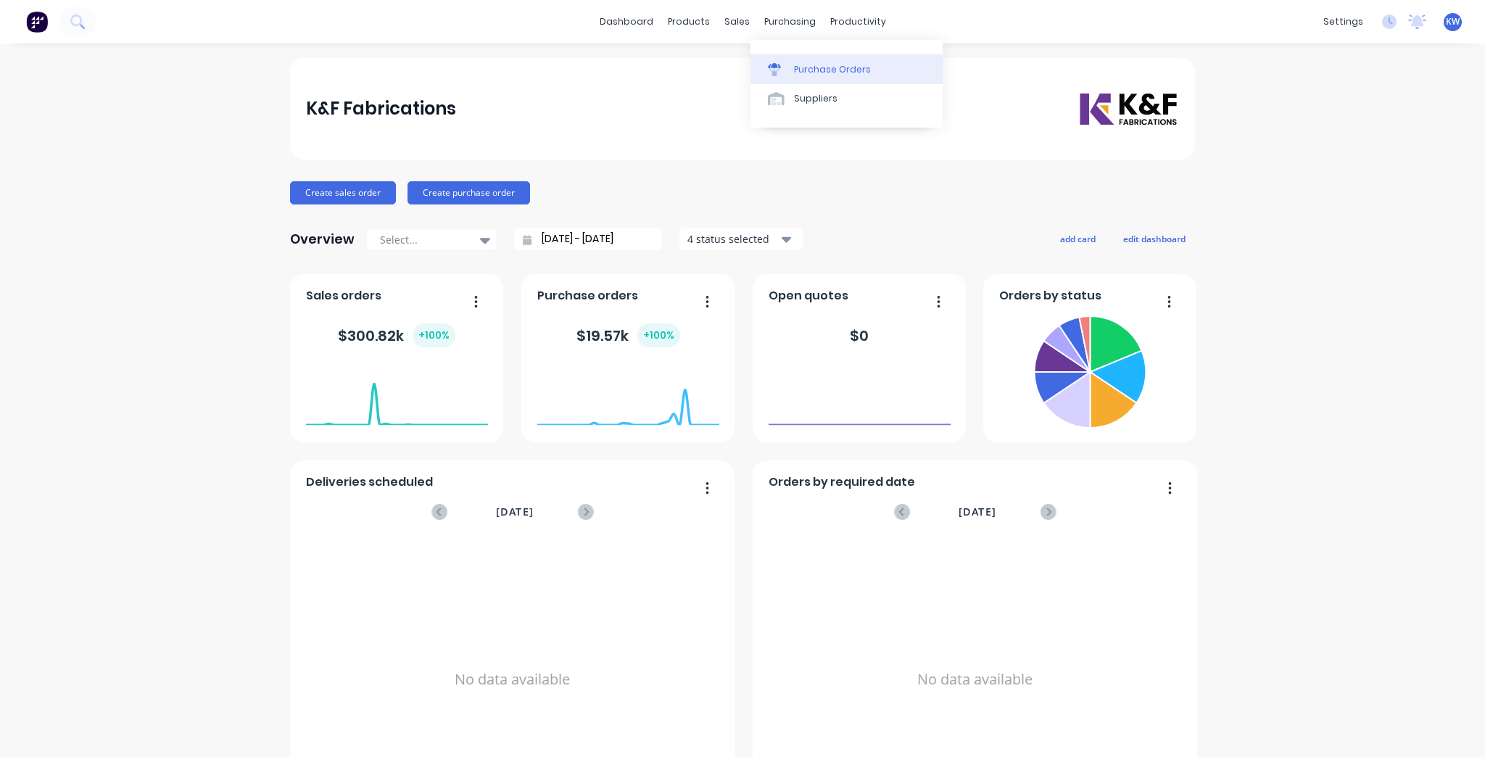 The height and width of the screenshot is (757, 1485). I want to click on div: $ 19.57k, so click(628, 335).